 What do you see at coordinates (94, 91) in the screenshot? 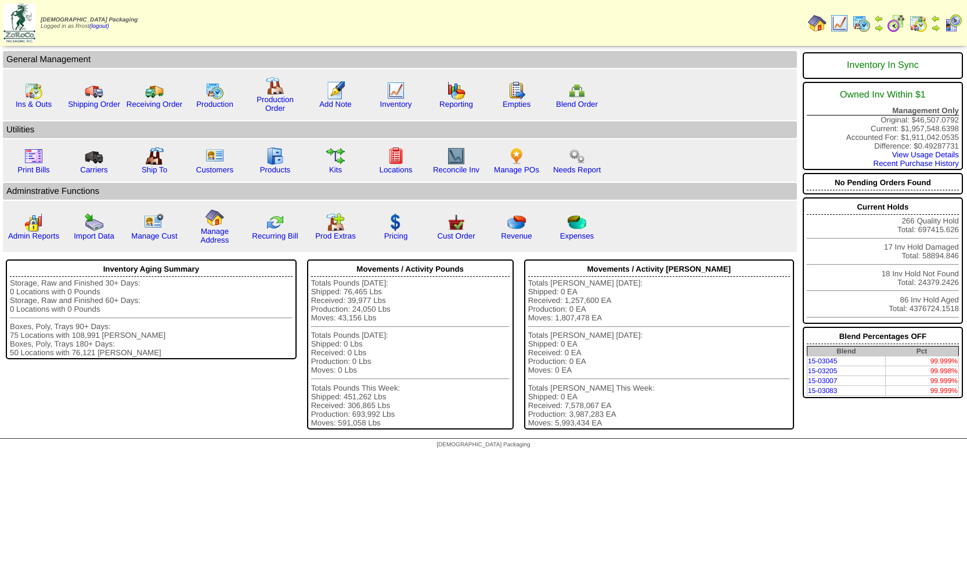
I see `img: truck.gif` at bounding box center [94, 91].